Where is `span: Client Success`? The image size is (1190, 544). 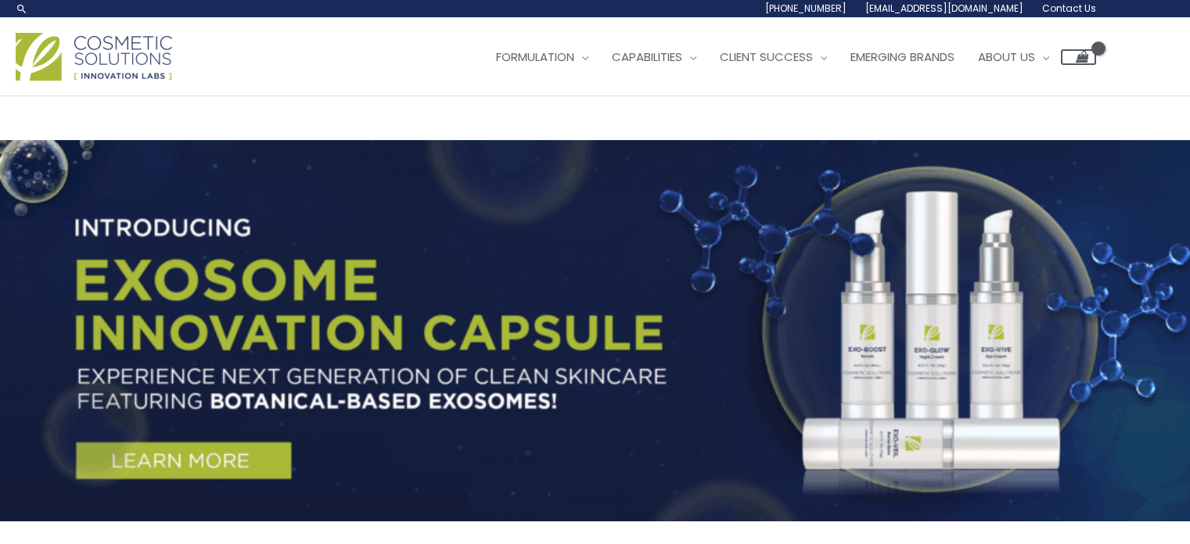 span: Client Success is located at coordinates (766, 56).